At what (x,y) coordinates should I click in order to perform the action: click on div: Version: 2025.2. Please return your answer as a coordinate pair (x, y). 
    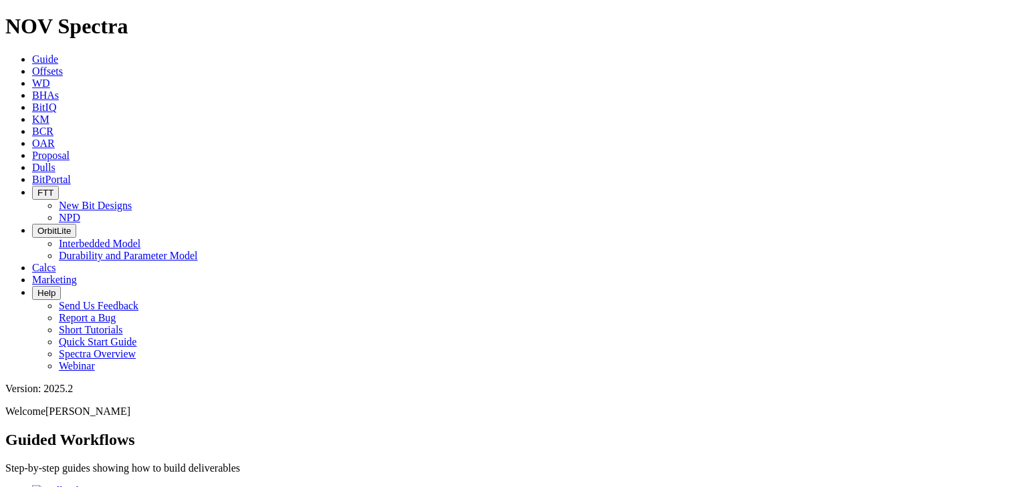
    Looking at the image, I should click on (513, 389).